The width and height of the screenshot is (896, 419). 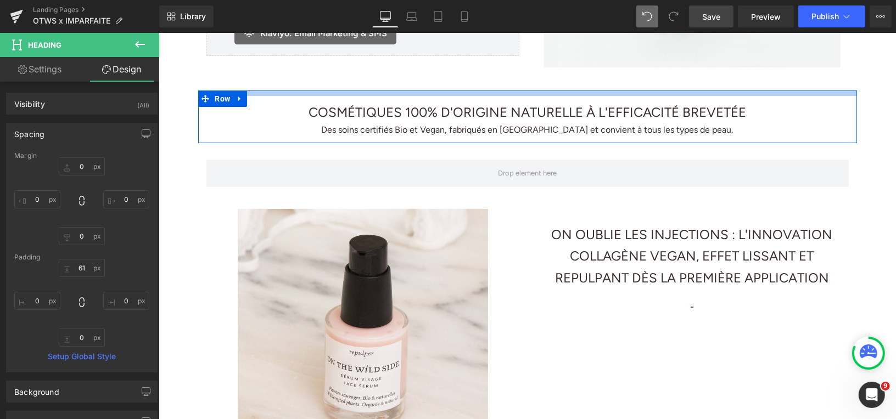 I want to click on span: Save, so click(x=711, y=16).